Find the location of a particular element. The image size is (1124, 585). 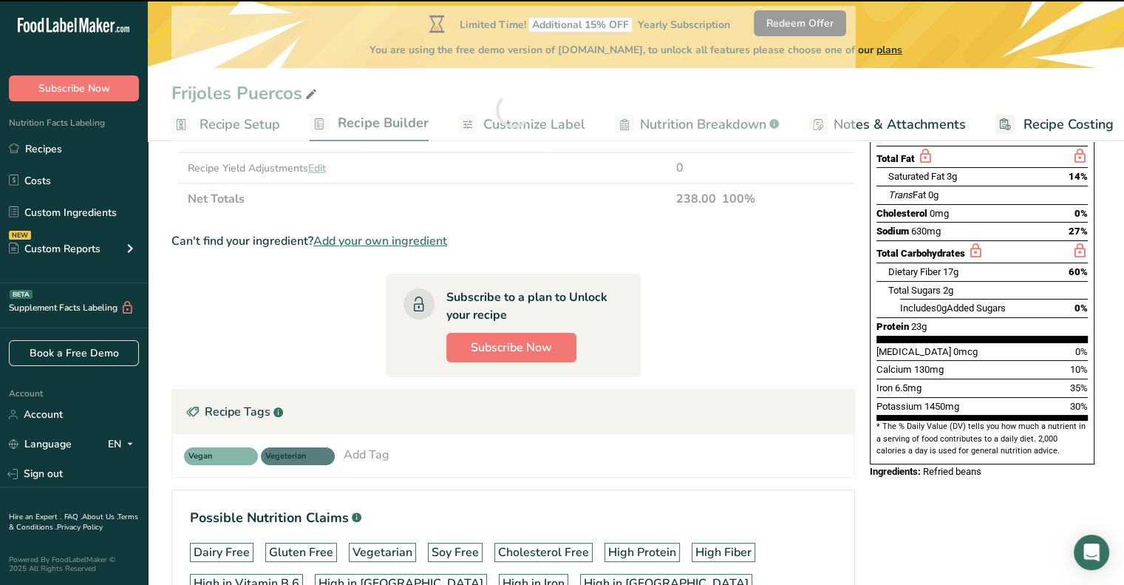

span: Refried beans is located at coordinates (952, 471).